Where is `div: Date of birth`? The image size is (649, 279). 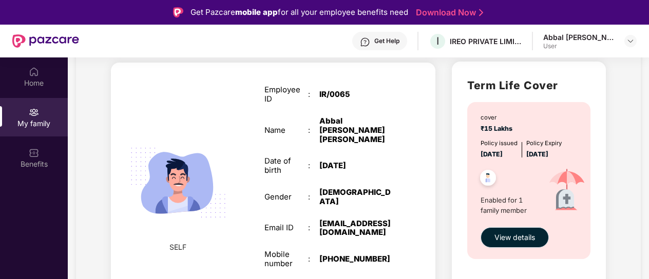
div: Date of birth is located at coordinates (286, 166).